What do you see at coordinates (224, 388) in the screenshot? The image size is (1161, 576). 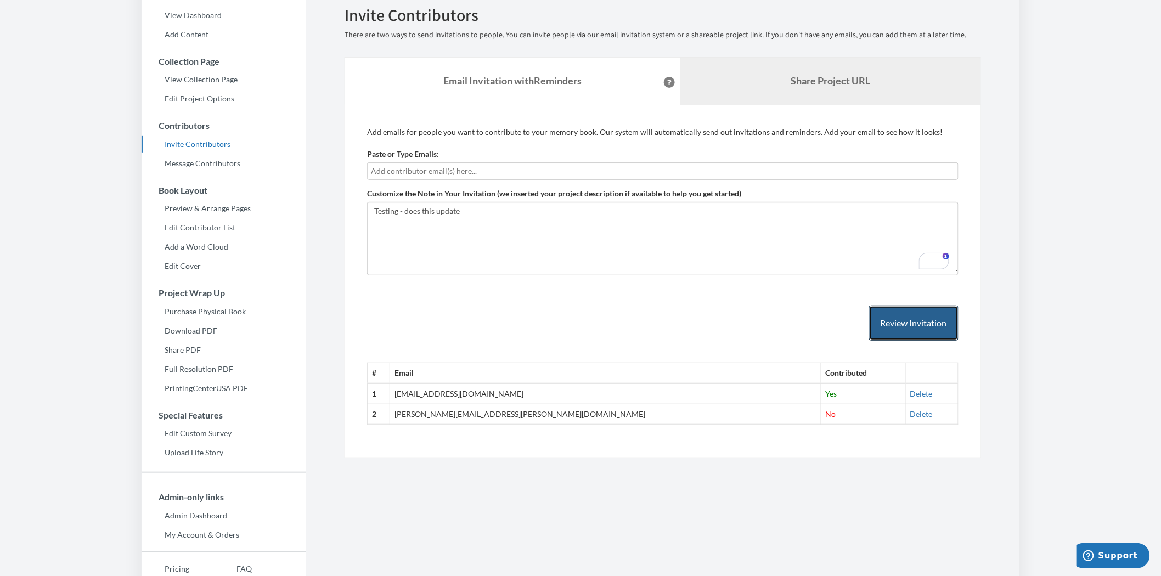 I see `a: PrintingCenterUSA PDF` at bounding box center [224, 388].